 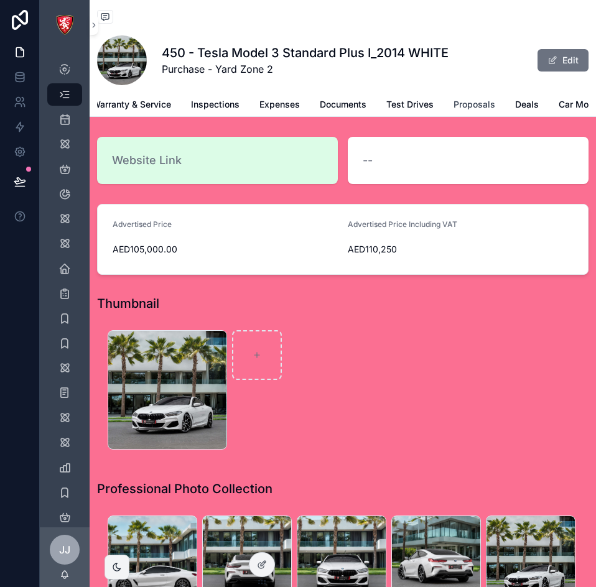 I want to click on a: Documents, so click(x=343, y=106).